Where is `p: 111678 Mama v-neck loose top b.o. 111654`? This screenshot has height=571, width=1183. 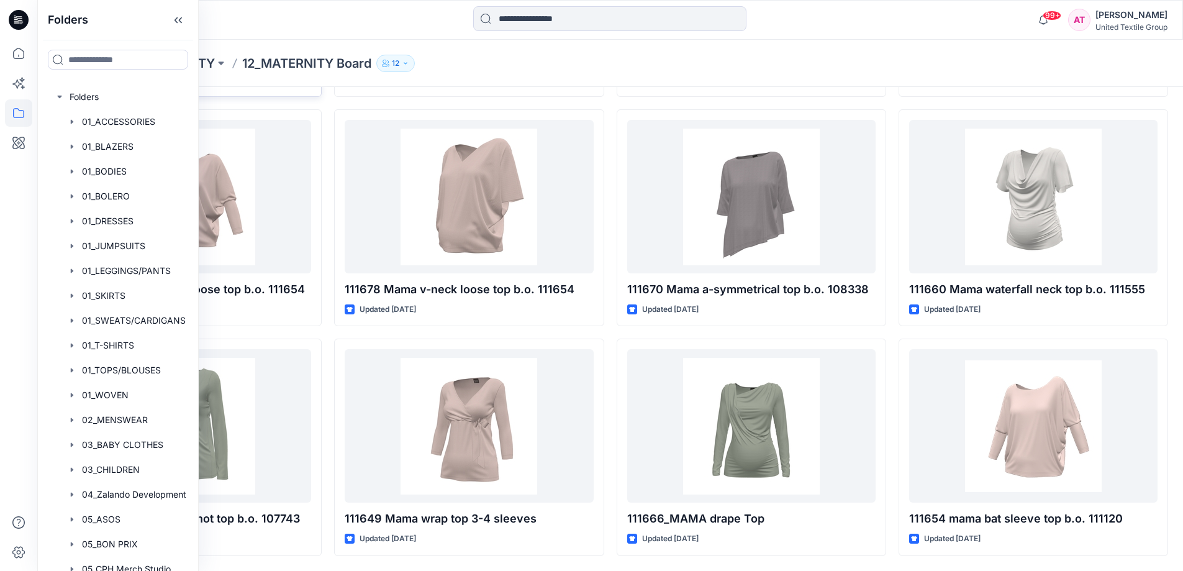
p: 111678 Mama v-neck loose top b.o. 111654 is located at coordinates (469, 289).